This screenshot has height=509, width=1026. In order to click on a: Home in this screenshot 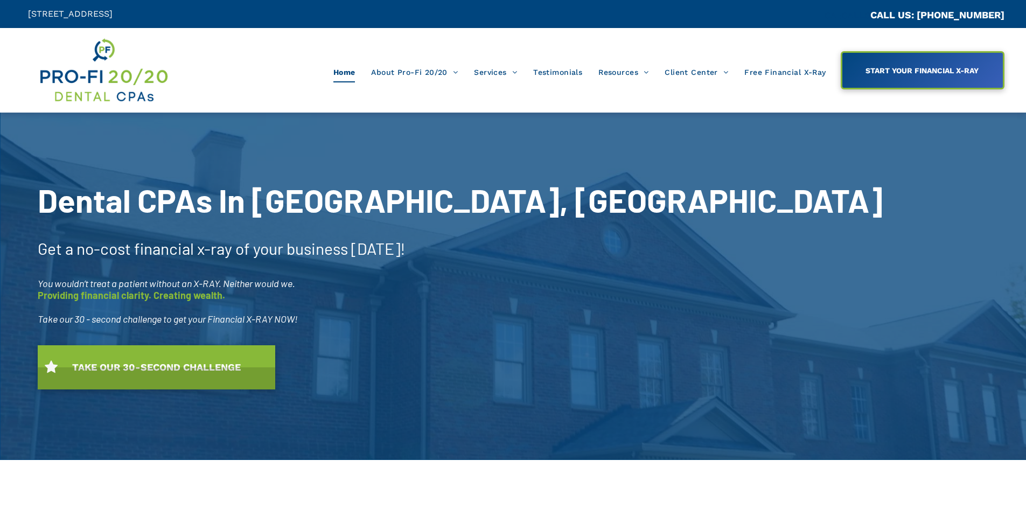, I will do `click(344, 72)`.